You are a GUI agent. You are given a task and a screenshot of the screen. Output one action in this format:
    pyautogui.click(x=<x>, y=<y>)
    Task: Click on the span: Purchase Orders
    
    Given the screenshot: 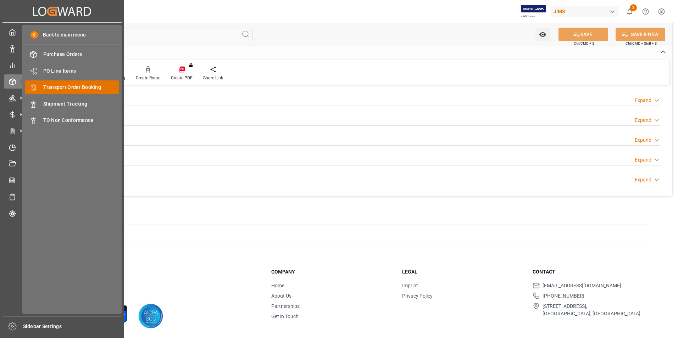 What is the action you would take?
    pyautogui.click(x=81, y=54)
    